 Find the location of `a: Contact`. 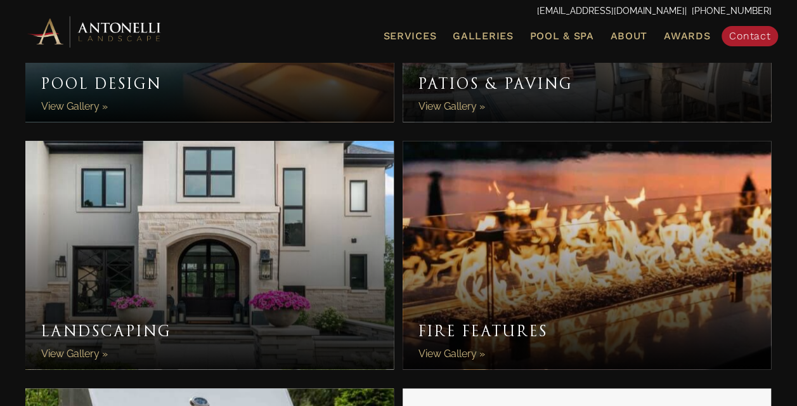

a: Contact is located at coordinates (749, 36).